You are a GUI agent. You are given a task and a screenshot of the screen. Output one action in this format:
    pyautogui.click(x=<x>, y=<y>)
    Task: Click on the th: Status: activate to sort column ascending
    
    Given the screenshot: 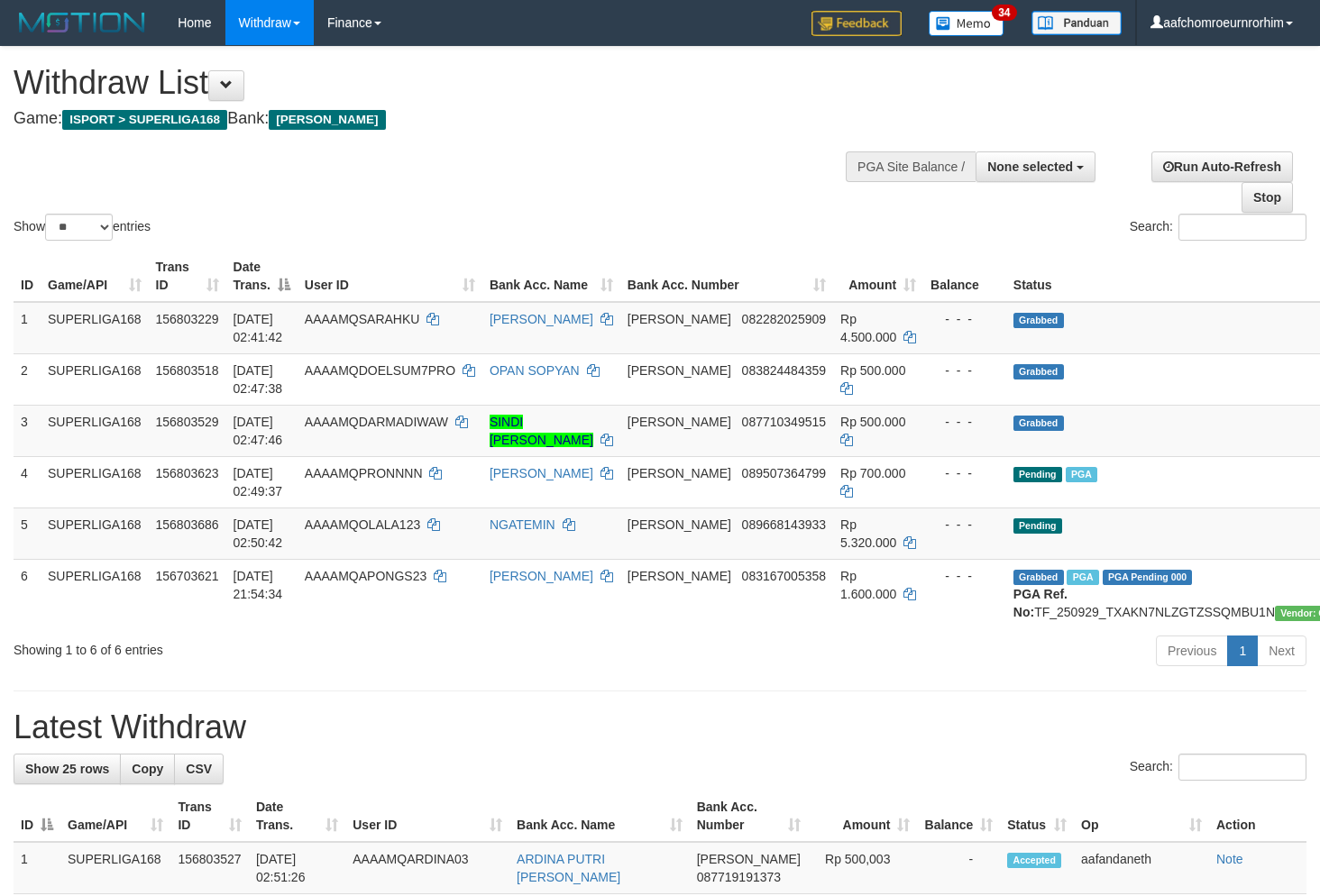 What is the action you would take?
    pyautogui.click(x=1037, y=816)
    